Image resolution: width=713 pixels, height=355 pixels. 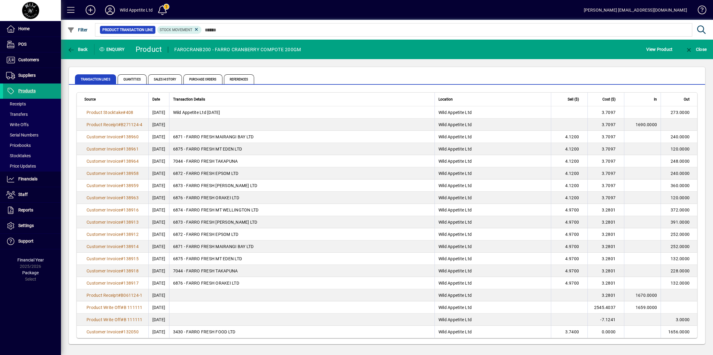 I want to click on span: B271124-4, so click(x=131, y=125).